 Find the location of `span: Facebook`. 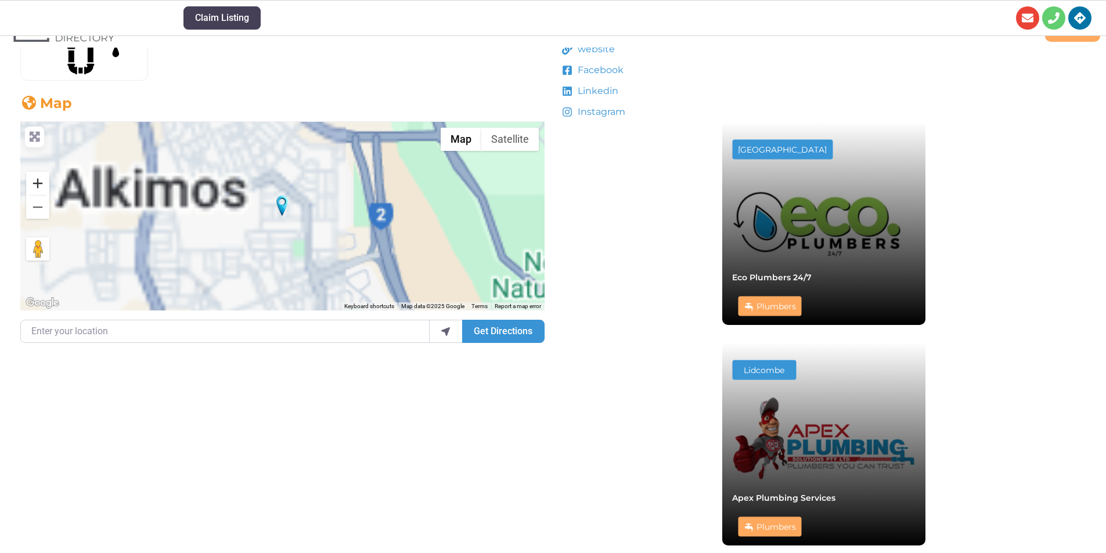

span: Facebook is located at coordinates (599, 70).